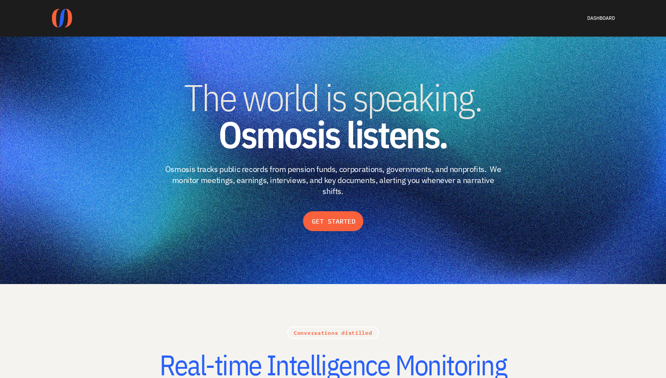  What do you see at coordinates (334, 221) in the screenshot?
I see `p: GET STARTED` at bounding box center [334, 221].